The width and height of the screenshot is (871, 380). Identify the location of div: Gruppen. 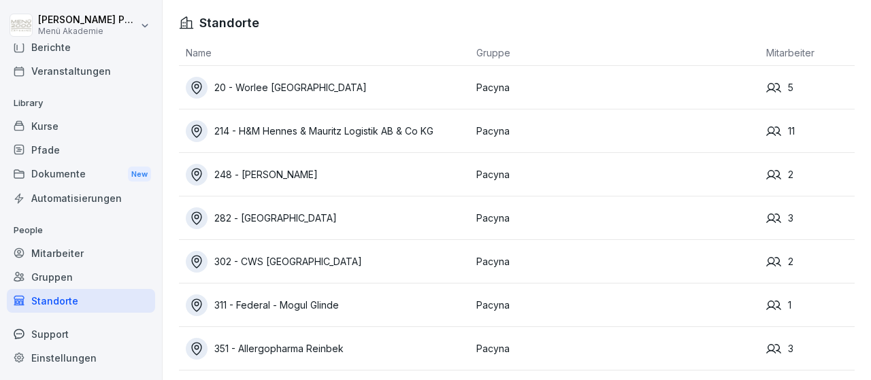
(81, 277).